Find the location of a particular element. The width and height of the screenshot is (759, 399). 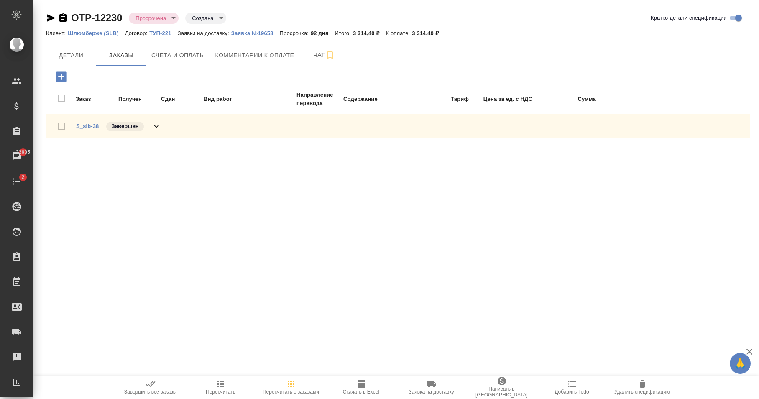

p: Завершен is located at coordinates (125, 126).